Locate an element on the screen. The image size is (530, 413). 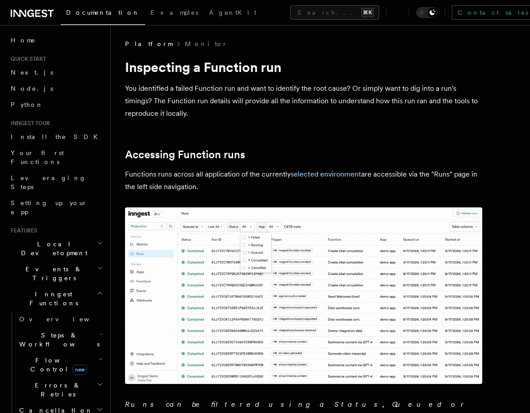
a: Examples is located at coordinates (174, 13).